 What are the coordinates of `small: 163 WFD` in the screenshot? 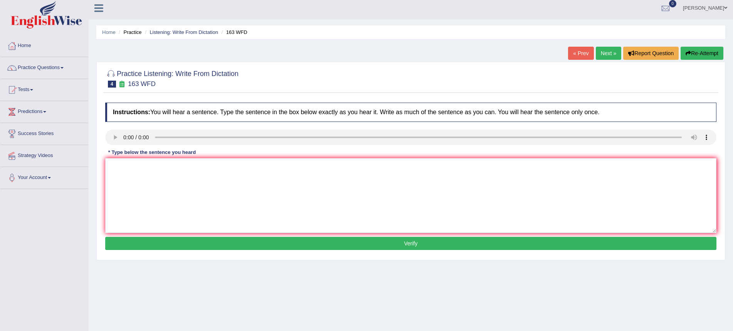 It's located at (142, 84).